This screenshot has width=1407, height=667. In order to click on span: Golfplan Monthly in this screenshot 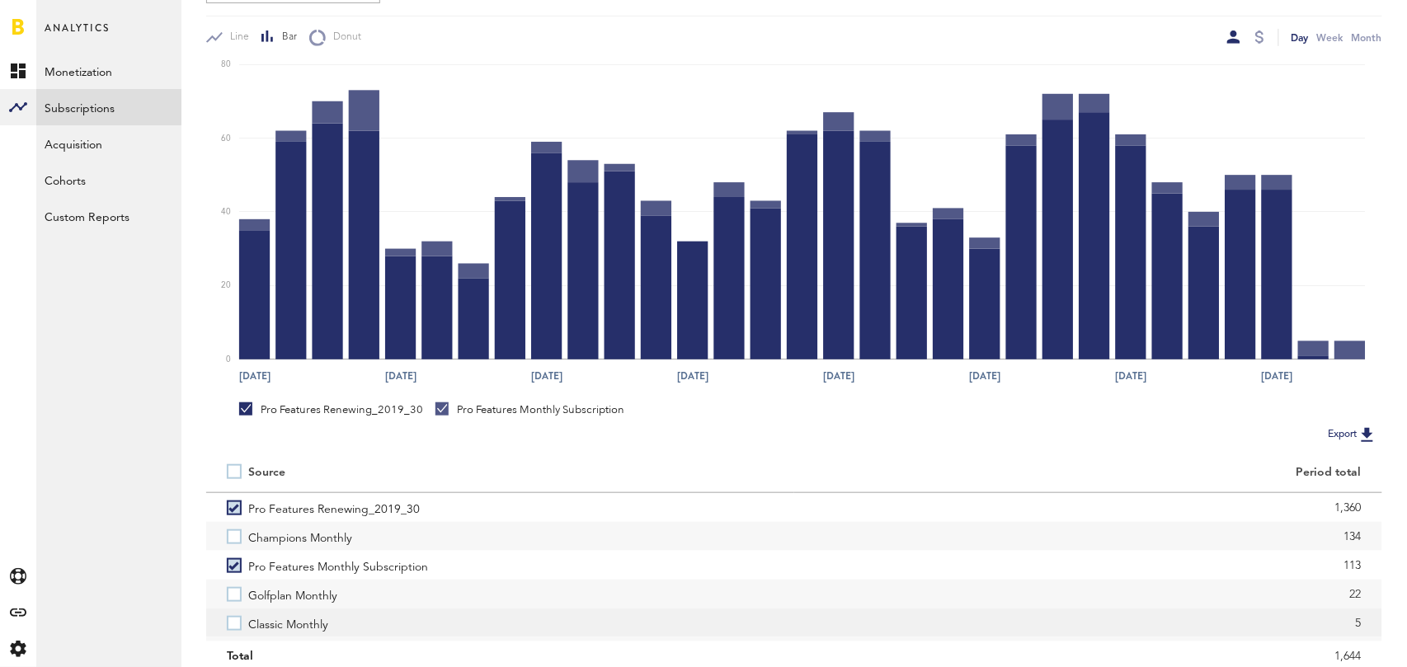, I will do `click(293, 594)`.